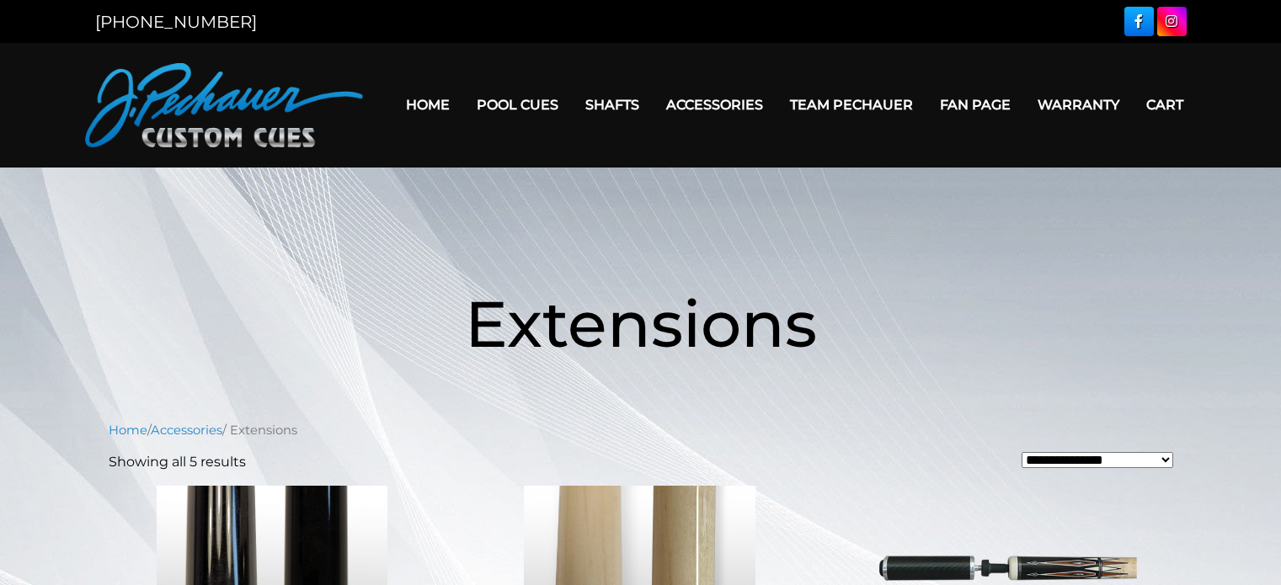  I want to click on span: Extensions, so click(641, 323).